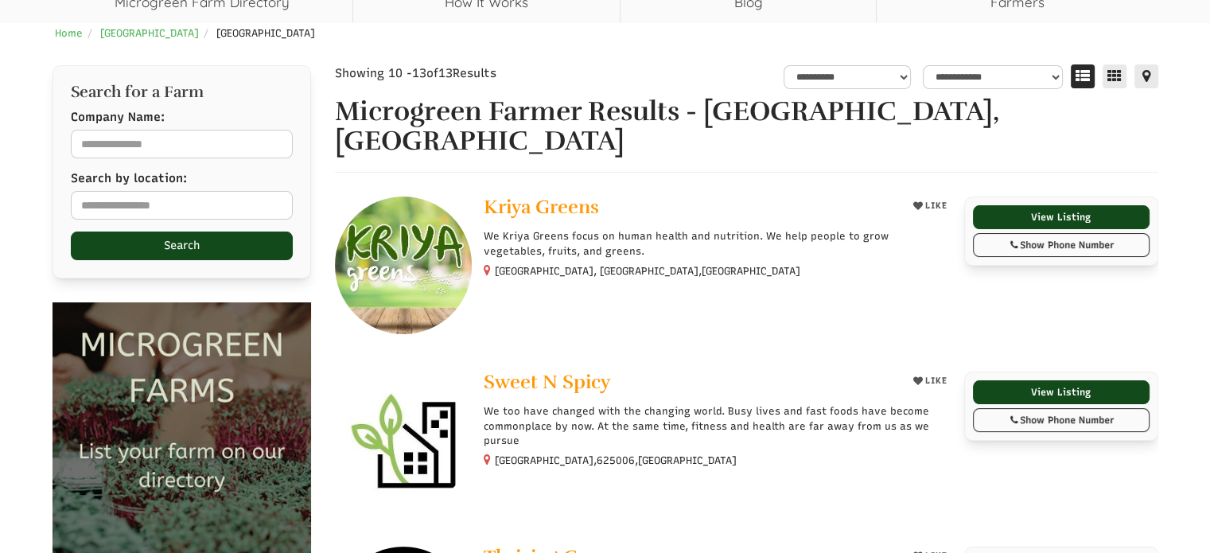 The image size is (1210, 553). What do you see at coordinates (403, 265) in the screenshot?
I see `img: Kriya Greens` at bounding box center [403, 265].